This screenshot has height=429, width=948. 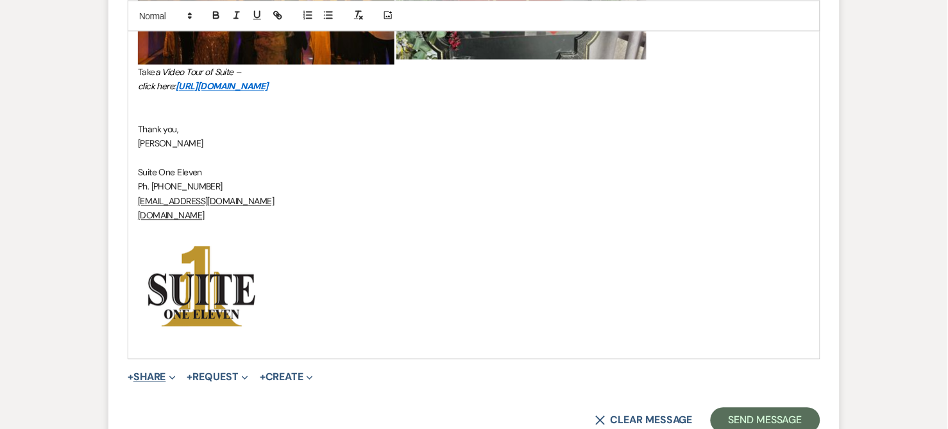 What do you see at coordinates (474, 72) in the screenshot?
I see `p: Take` at bounding box center [474, 72].